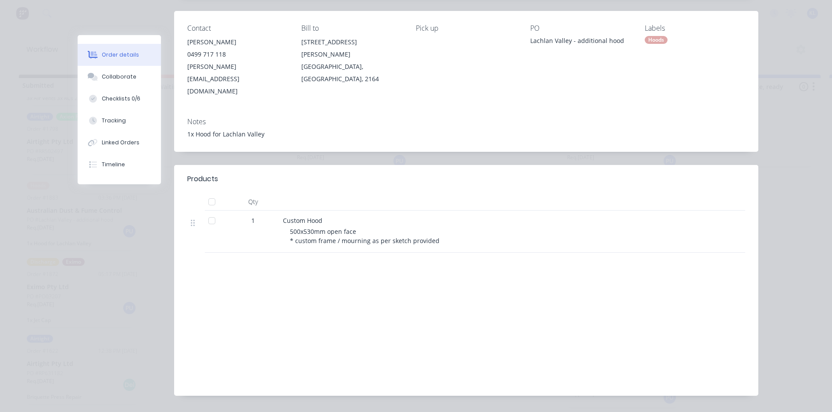 The width and height of the screenshot is (832, 412). Describe the element at coordinates (303, 220) in the screenshot. I see `span: Custom Hood` at that location.